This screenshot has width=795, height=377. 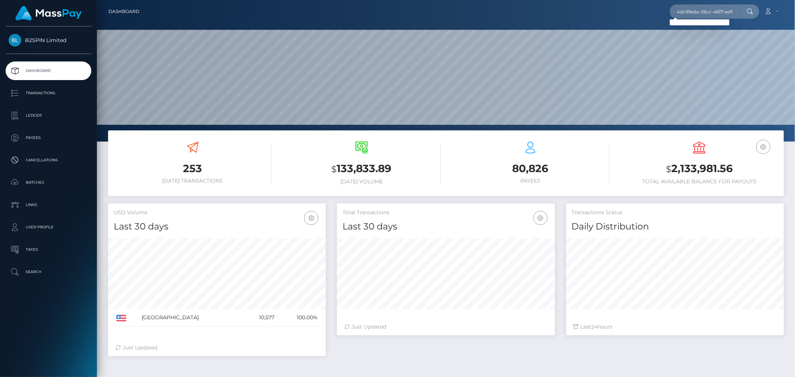 I want to click on p: Dashboard, so click(x=48, y=71).